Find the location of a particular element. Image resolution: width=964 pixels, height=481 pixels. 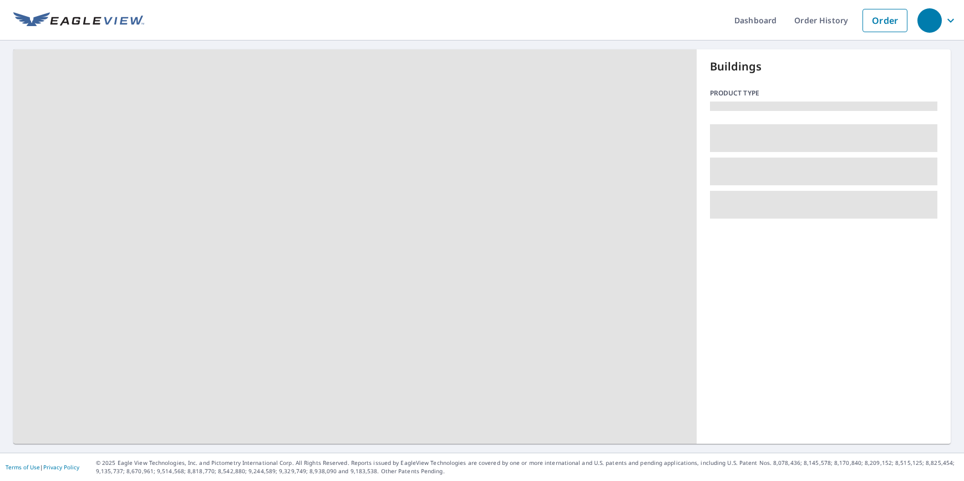

p: Product type is located at coordinates (823, 93).